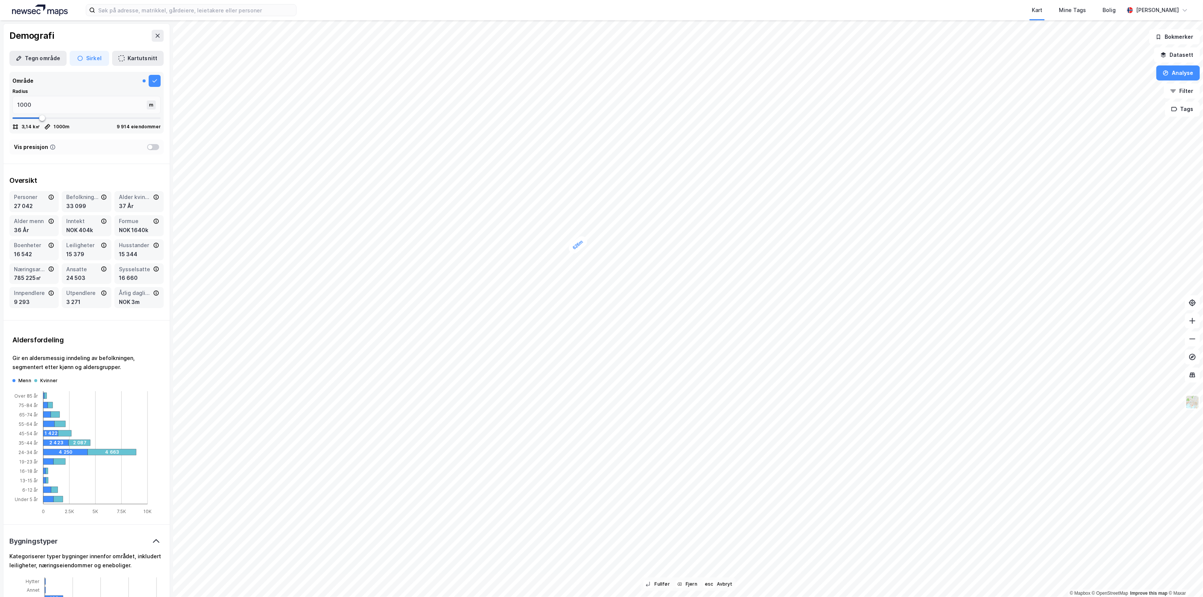  Describe the element at coordinates (82, 197) in the screenshot. I see `div: Befolkning dagtid` at that location.